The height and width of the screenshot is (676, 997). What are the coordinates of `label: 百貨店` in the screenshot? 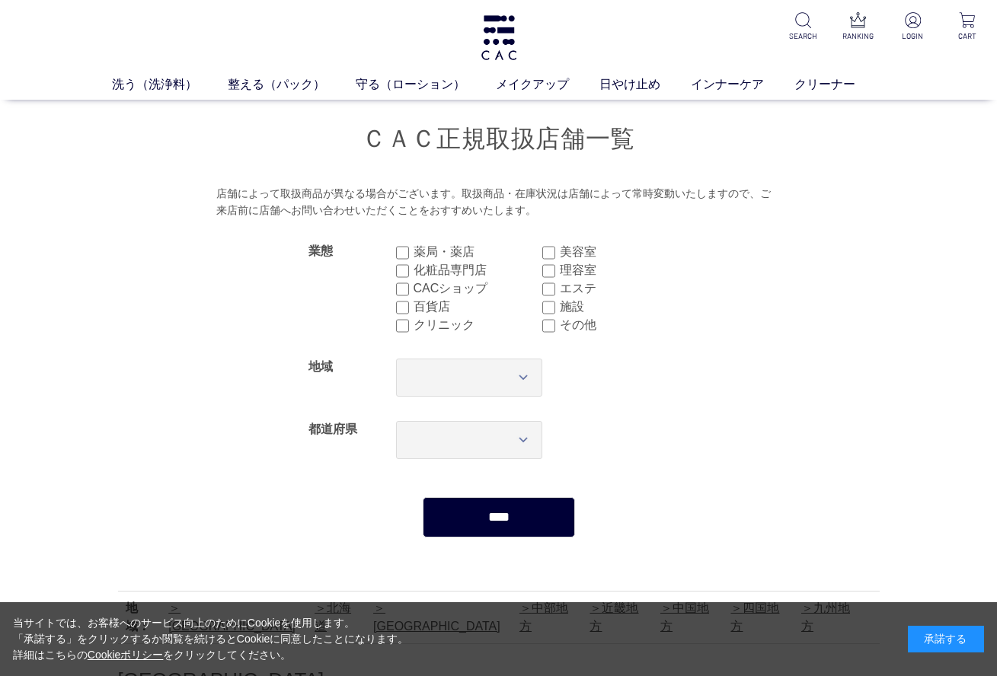 It's located at (478, 307).